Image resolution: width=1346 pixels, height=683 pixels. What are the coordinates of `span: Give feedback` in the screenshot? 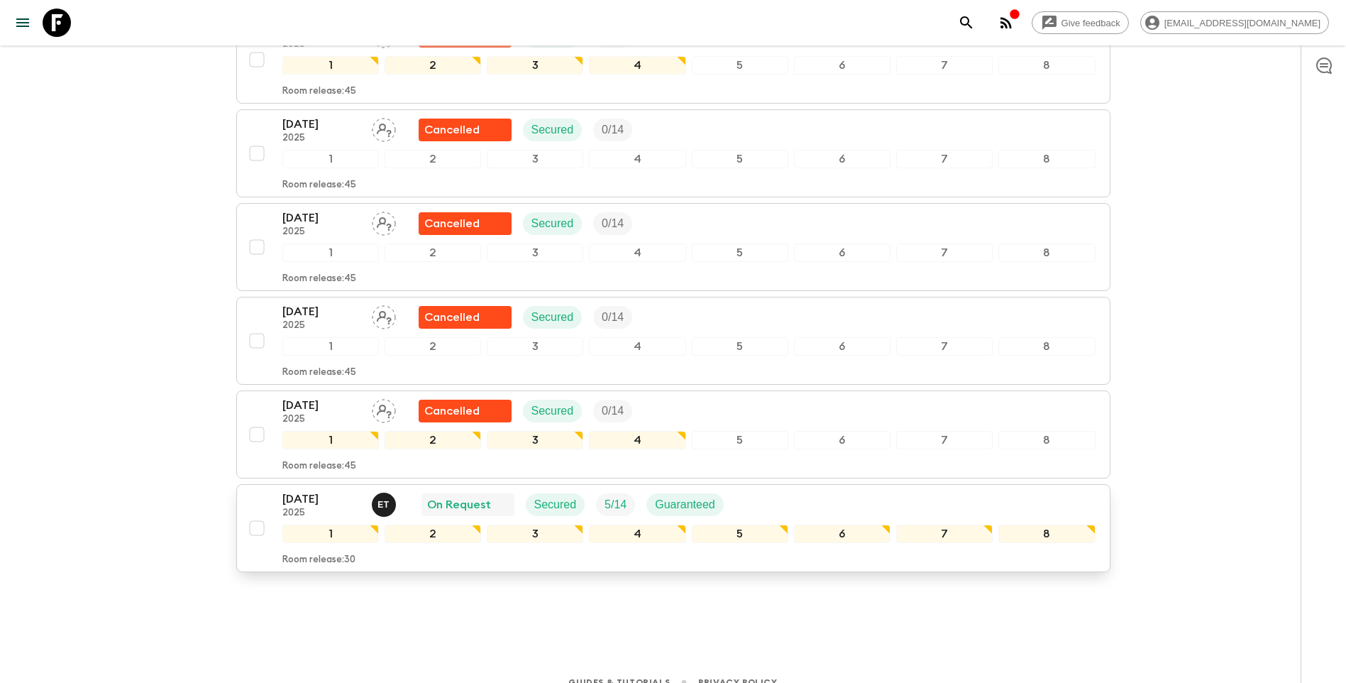 It's located at (1090, 23).